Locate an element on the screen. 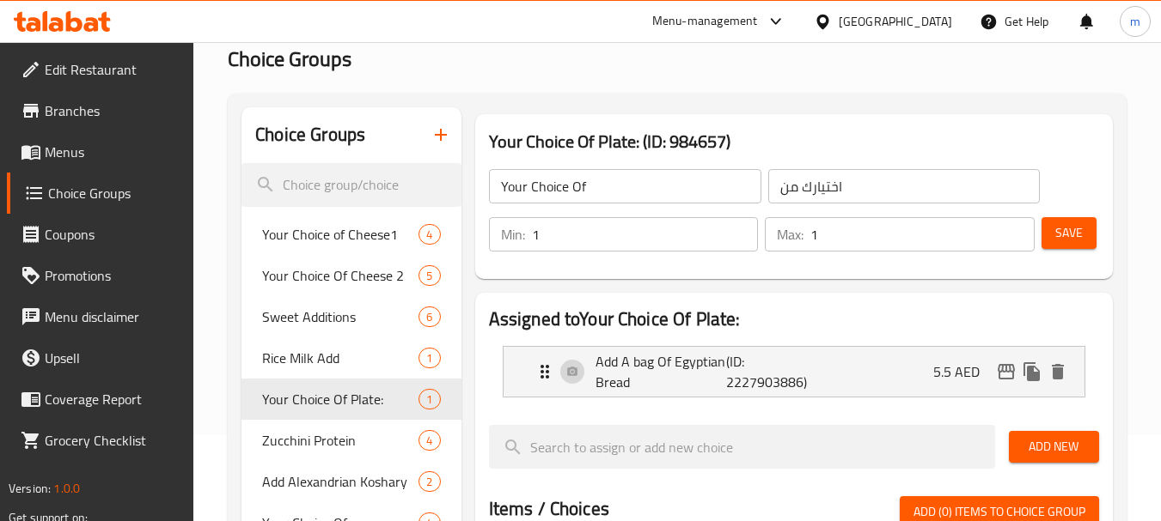  span: 1.0.0 is located at coordinates (66, 489).